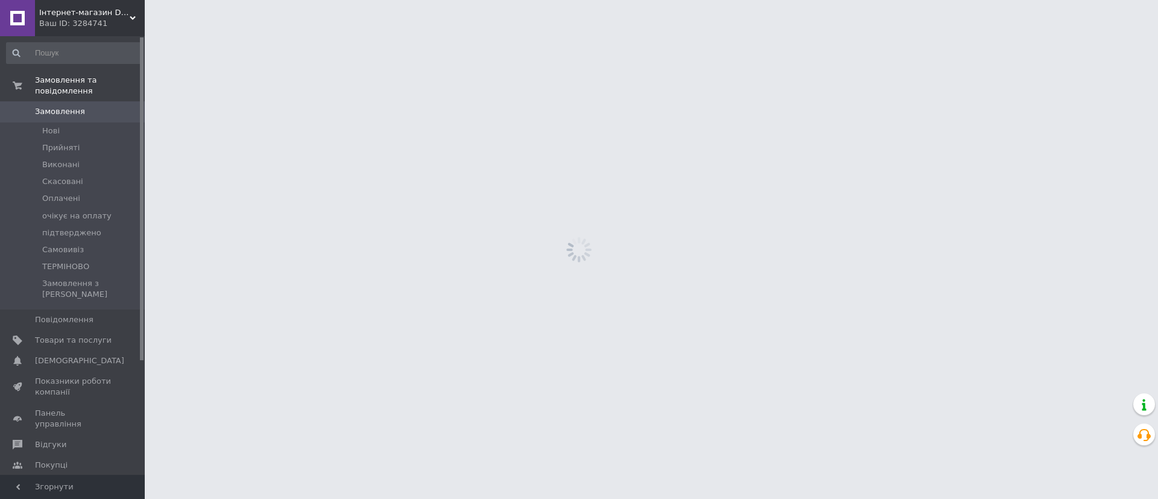 This screenshot has height=499, width=1158. What do you see at coordinates (73, 387) in the screenshot?
I see `span: Показники роботи компанії` at bounding box center [73, 387].